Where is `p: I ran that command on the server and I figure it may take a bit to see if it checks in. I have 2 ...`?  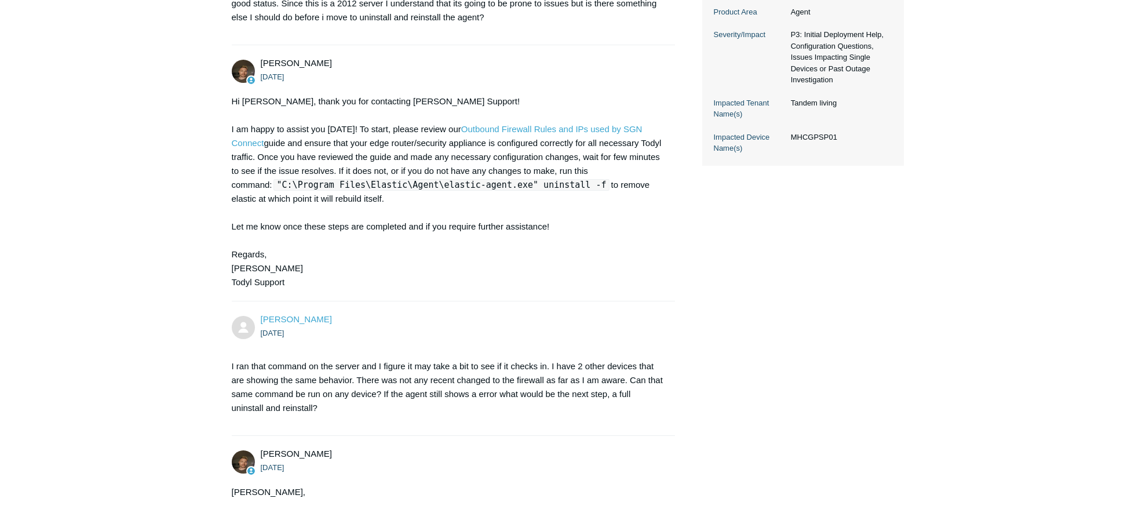 p: I ran that command on the server and I figure it may take a bit to see if it checks in. I have 2 ... is located at coordinates (448, 387).